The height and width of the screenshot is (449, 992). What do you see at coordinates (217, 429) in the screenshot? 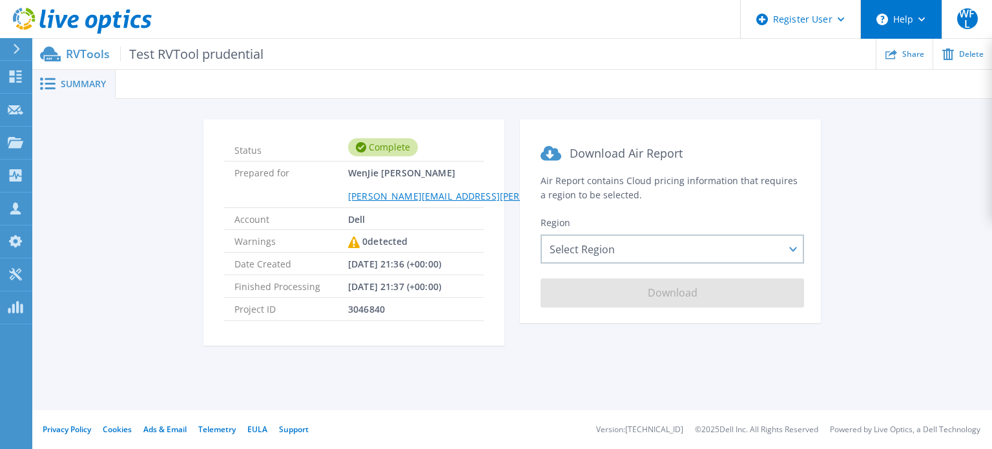
I see `a: Telemetry` at bounding box center [217, 429].